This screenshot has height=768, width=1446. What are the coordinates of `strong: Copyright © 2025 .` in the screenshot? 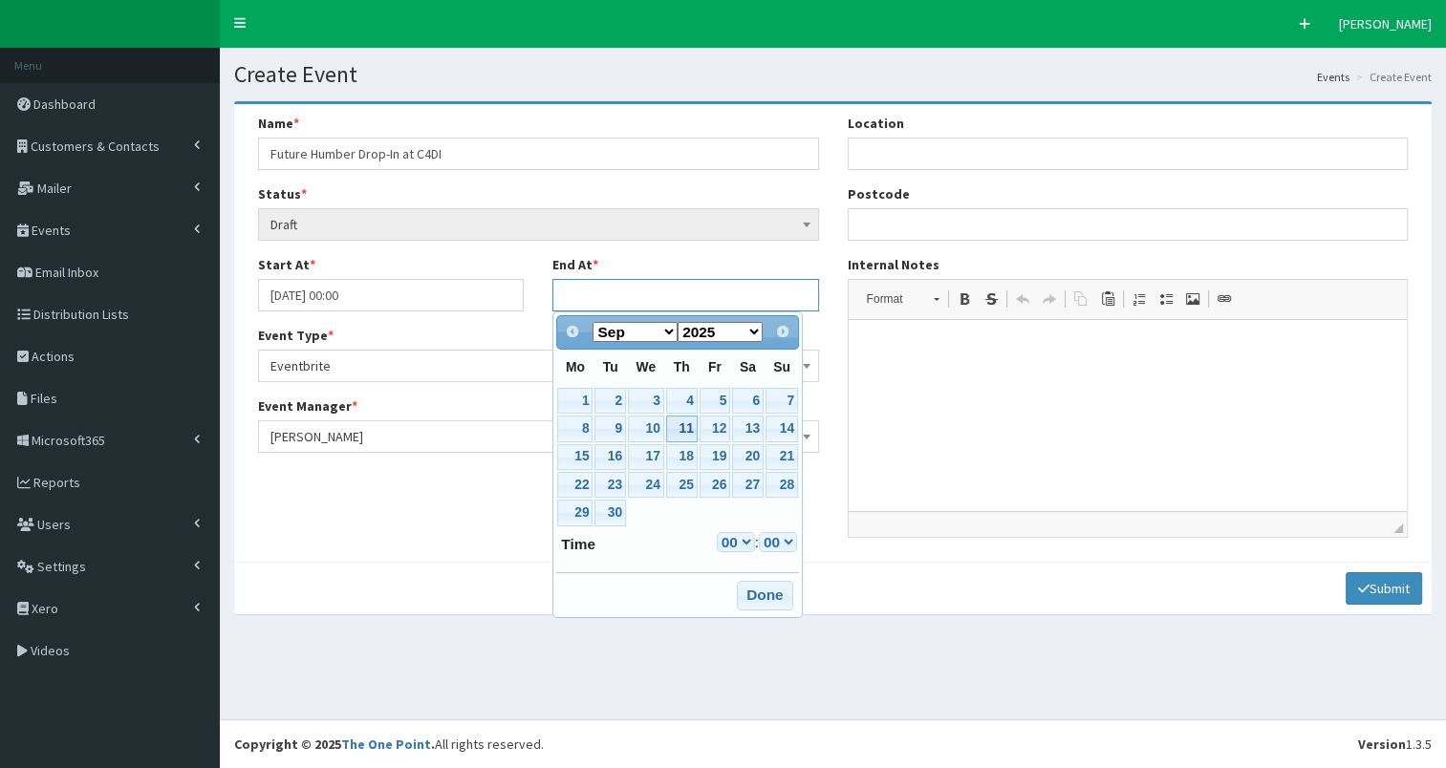 It's located at (334, 744).